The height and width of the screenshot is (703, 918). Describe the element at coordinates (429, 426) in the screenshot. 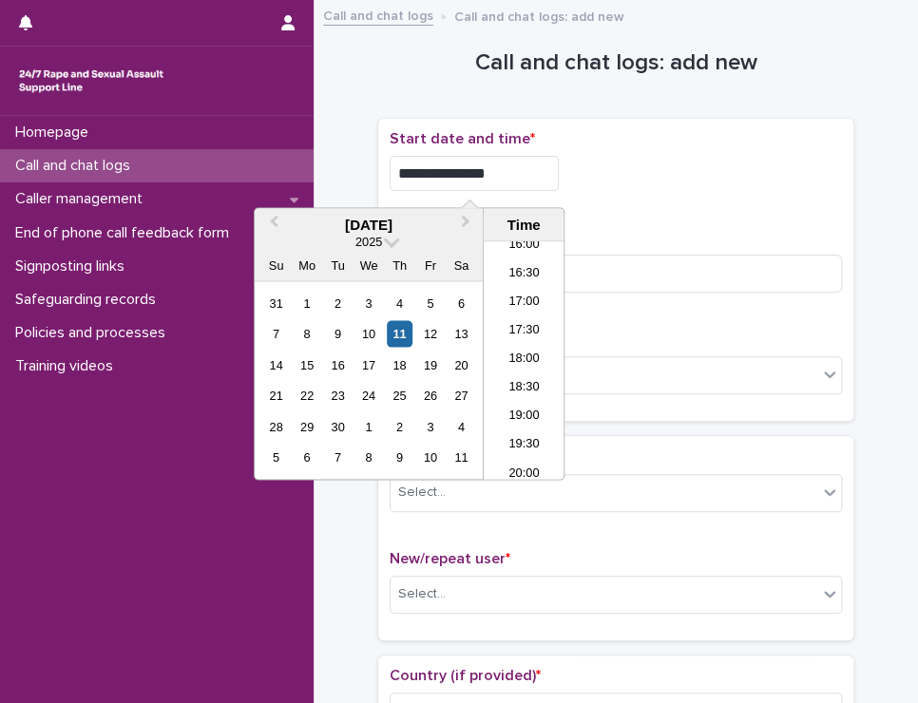

I see `div: Choose Friday, October 3rd, 2025` at that location.